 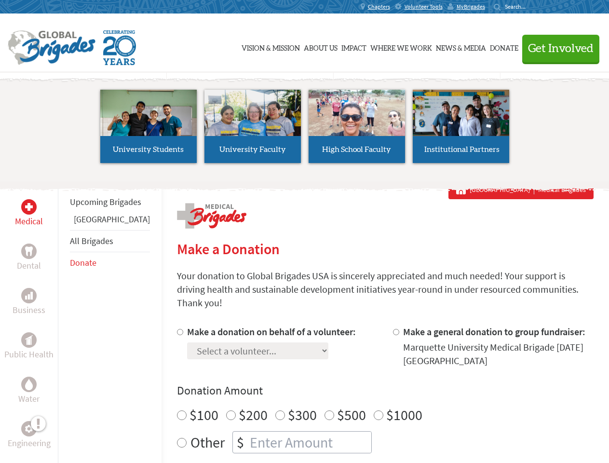 I want to click on a: Impact, so click(x=354, y=47).